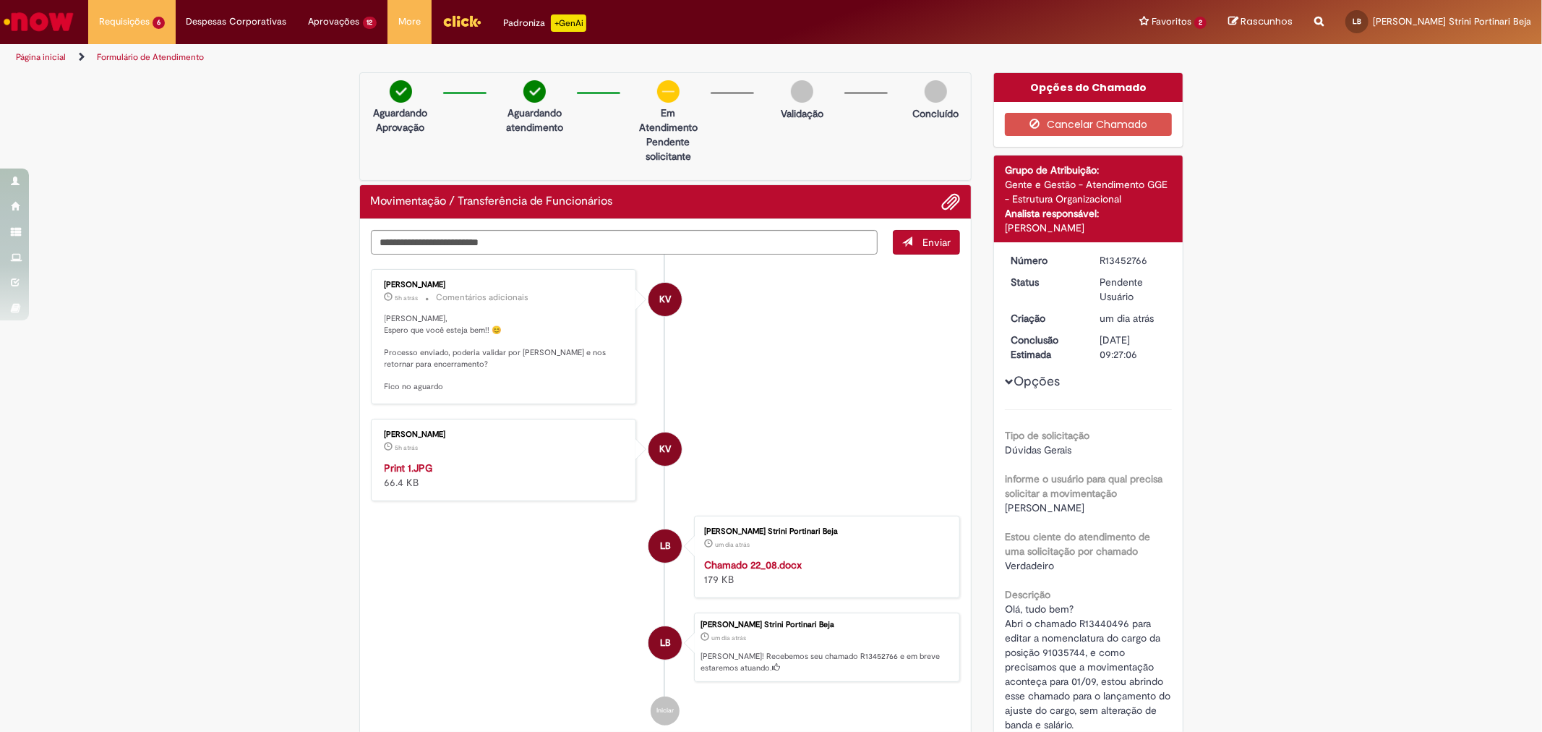 The width and height of the screenshot is (1542, 732). What do you see at coordinates (544, 23) in the screenshot?
I see `div: Padroniza` at bounding box center [544, 23].